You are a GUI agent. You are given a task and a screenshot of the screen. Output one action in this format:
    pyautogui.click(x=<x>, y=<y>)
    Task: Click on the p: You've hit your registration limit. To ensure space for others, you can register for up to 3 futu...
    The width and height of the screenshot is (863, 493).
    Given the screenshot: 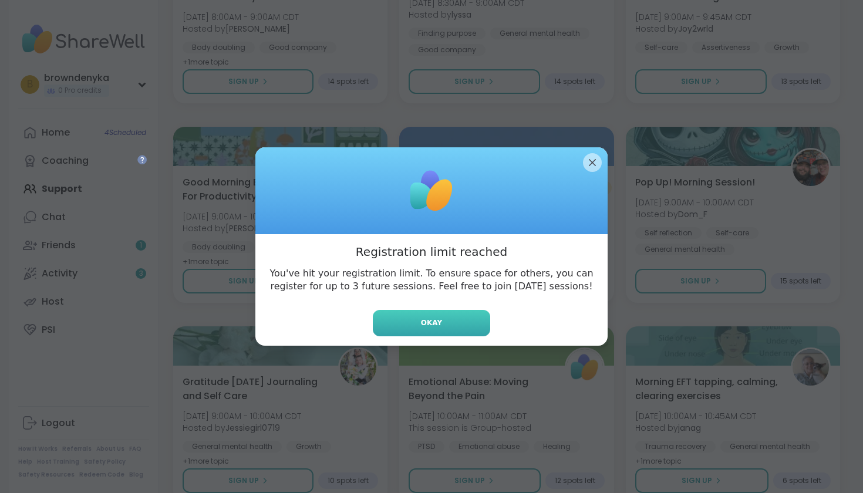 What is the action you would take?
    pyautogui.click(x=431, y=280)
    